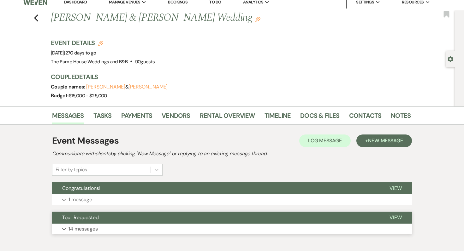 The image size is (464, 251). Describe the element at coordinates (365, 118) in the screenshot. I see `a: Contacts` at that location.